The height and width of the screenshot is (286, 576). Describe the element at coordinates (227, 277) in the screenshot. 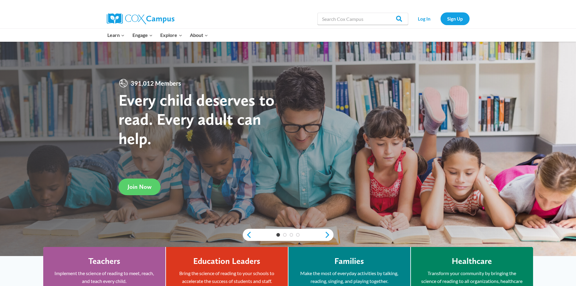

I see `p: Bring the science of reading to your schools to accelerate the success of students and staff.` at that location.